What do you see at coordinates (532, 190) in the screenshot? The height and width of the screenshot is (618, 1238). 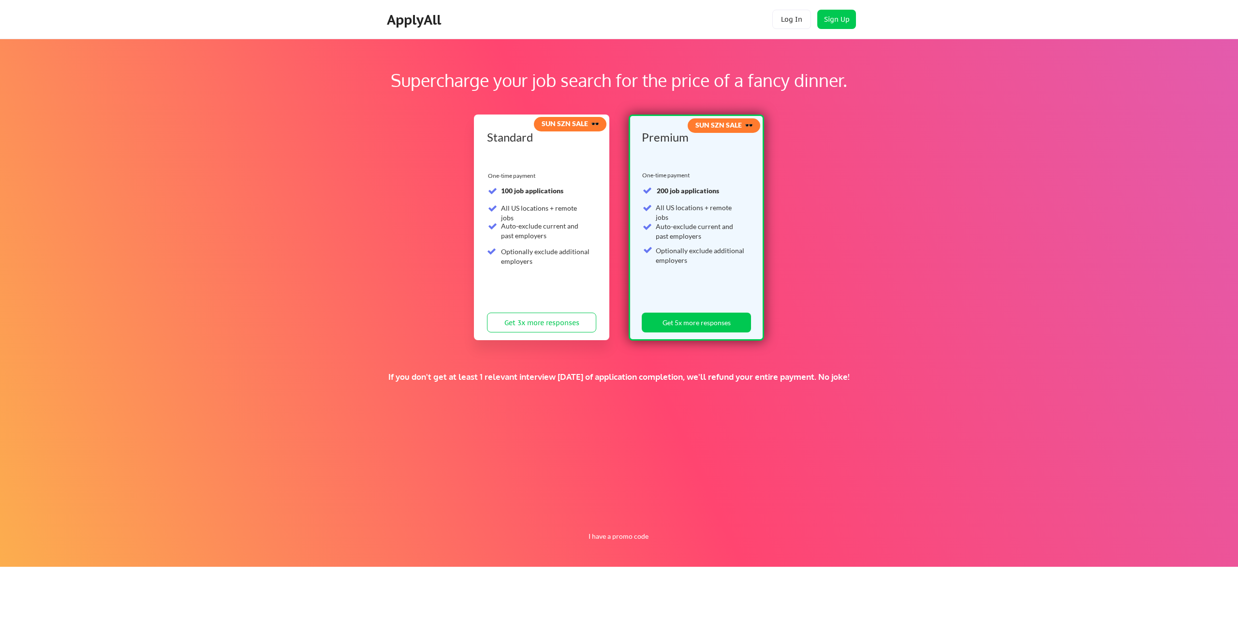 I see `strong: 100 job applications` at bounding box center [532, 190].